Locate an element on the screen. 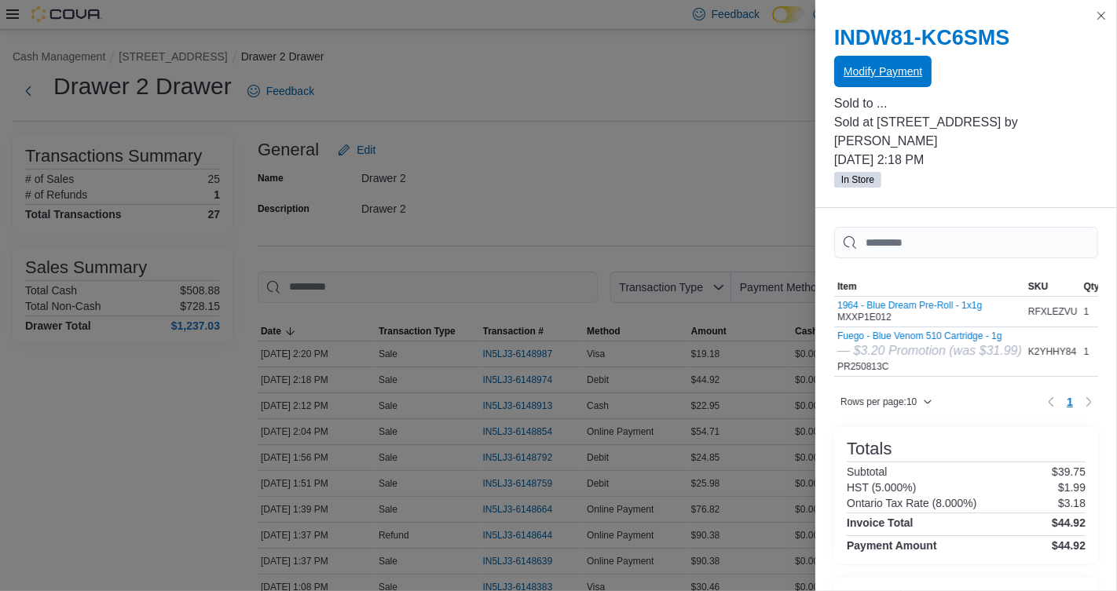 This screenshot has height=591, width=1117. h3: Totals is located at coordinates (868, 449).